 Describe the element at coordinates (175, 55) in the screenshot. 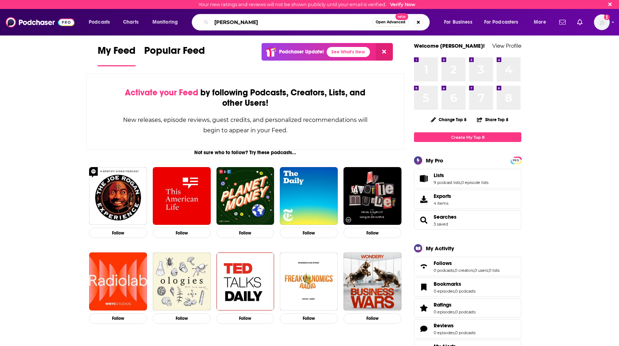

I see `a: Popular Feed` at that location.